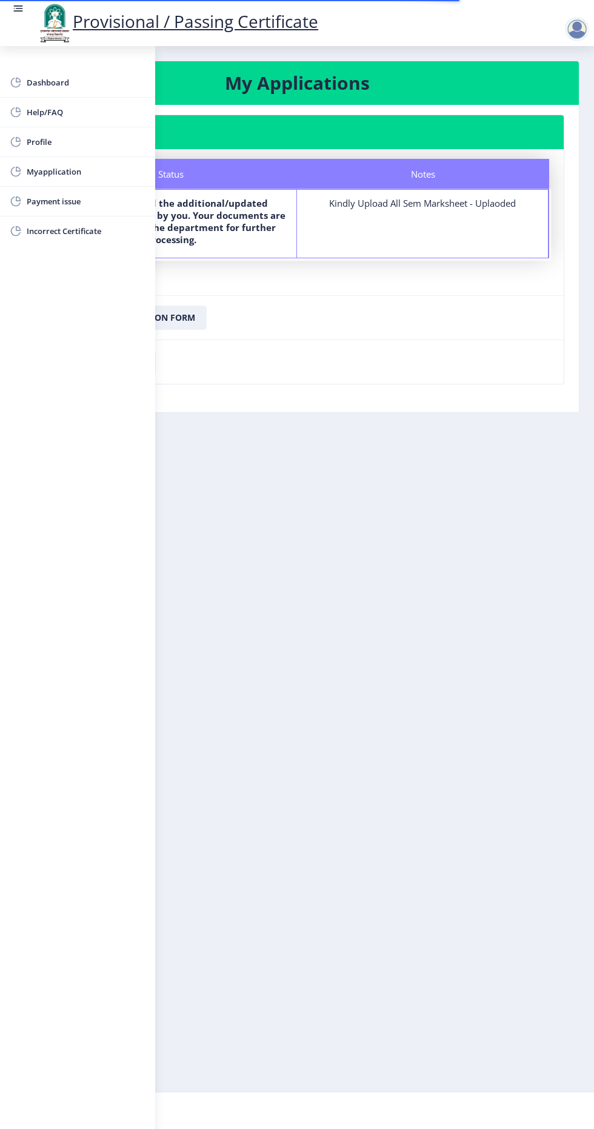  I want to click on h3: My Applications, so click(297, 83).